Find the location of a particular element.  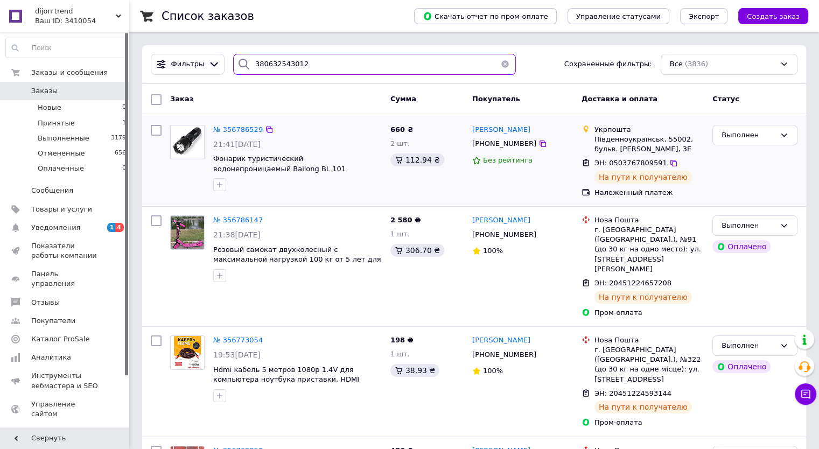

span: 100% is located at coordinates (493, 371).